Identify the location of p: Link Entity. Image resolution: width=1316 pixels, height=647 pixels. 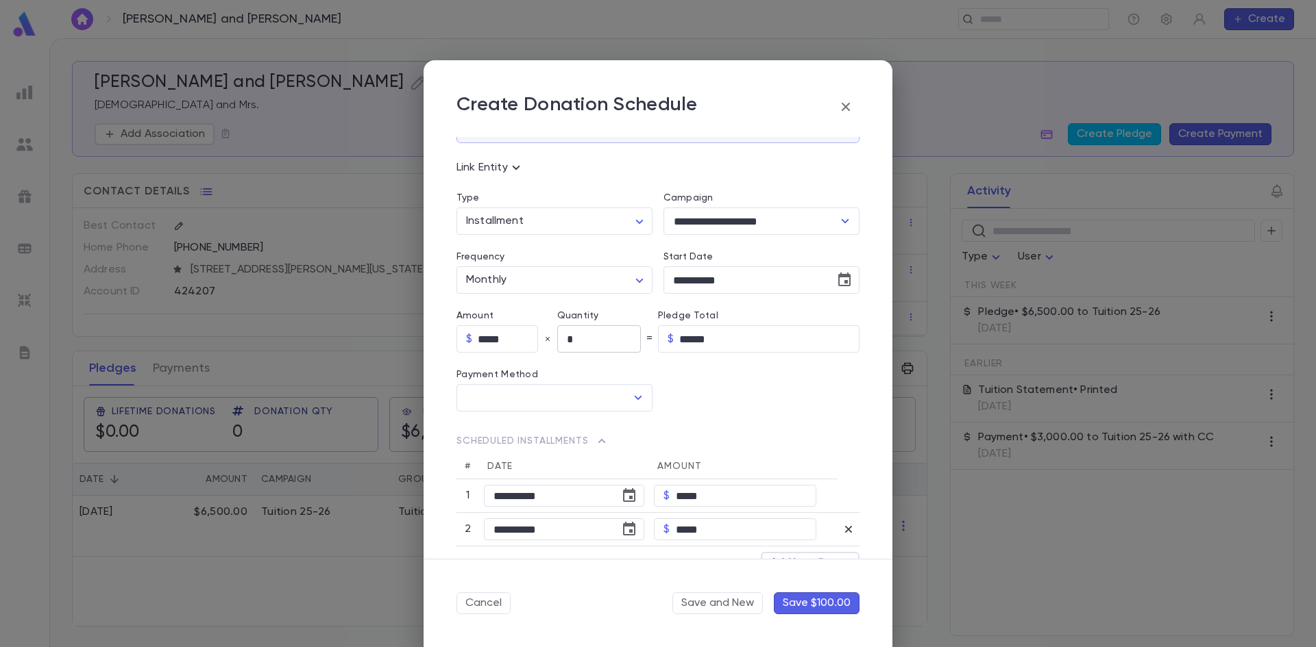
(490, 168).